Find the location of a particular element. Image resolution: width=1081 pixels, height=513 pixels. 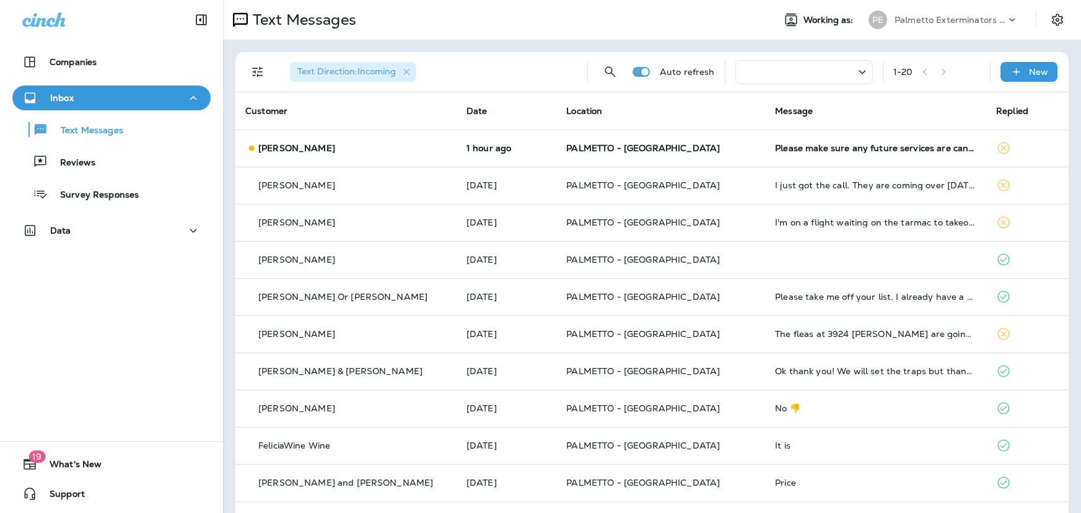

p: Sep 23, 2025 11:57 AM is located at coordinates (506, 371).